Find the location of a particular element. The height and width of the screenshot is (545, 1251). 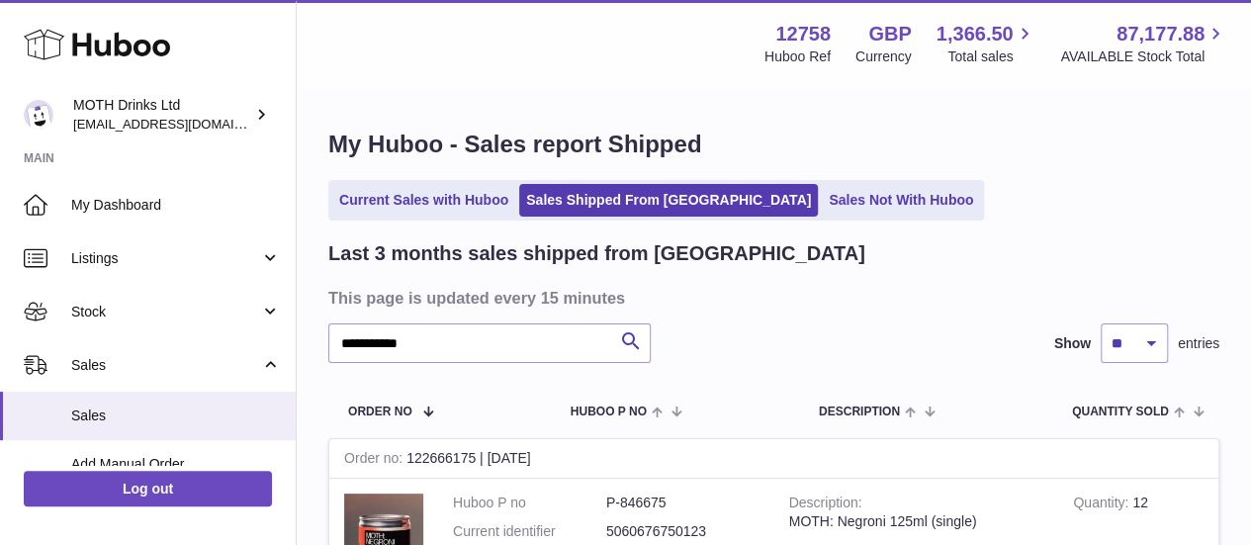

span: Add Manual Order is located at coordinates (176, 464).